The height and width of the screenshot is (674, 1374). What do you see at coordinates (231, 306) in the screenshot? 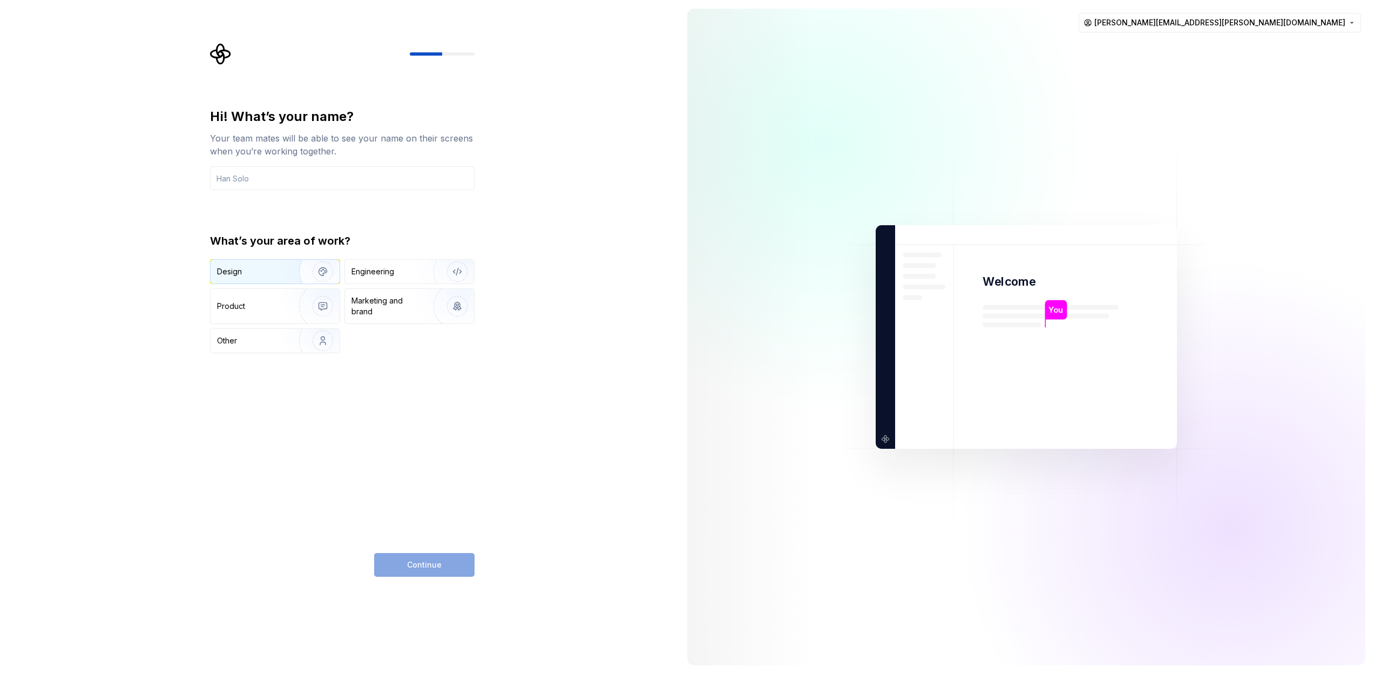
I see `div: Product` at bounding box center [231, 306].